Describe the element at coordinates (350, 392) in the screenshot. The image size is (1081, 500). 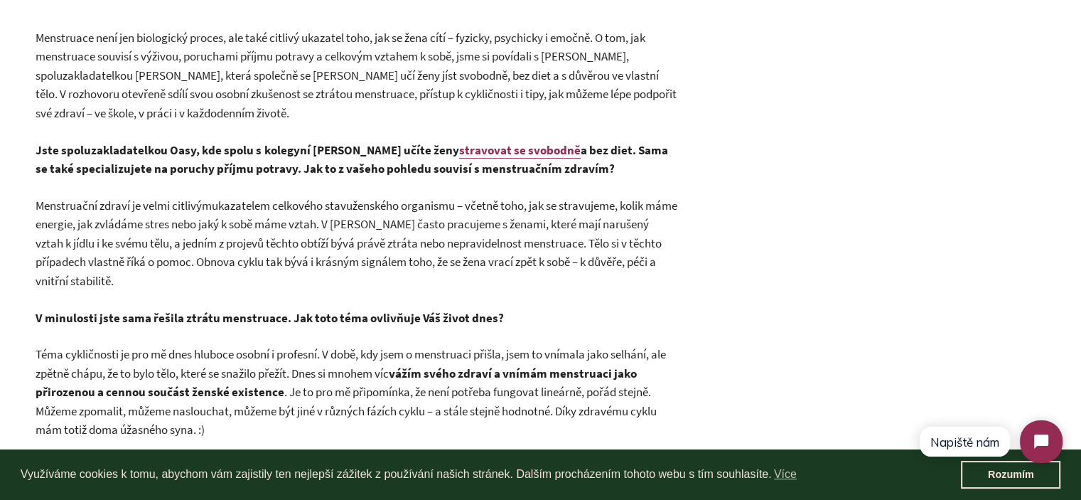
I see `span: Téma cykličnosti je pro mě dnes hluboce osobní i profesní. V době, kdy jsem o menstruaci přišla, ...` at that location.